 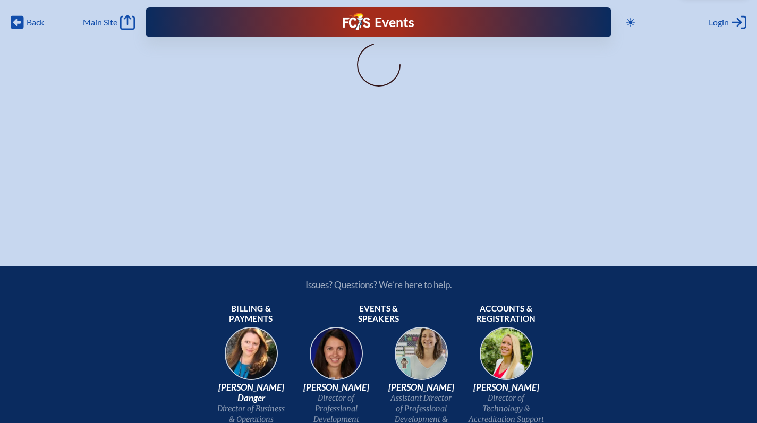 What do you see at coordinates (421, 358) in the screenshot?
I see `img: 545ba9c4-c691-43d5-86fb-b0a622cbeb82` at bounding box center [421, 358].